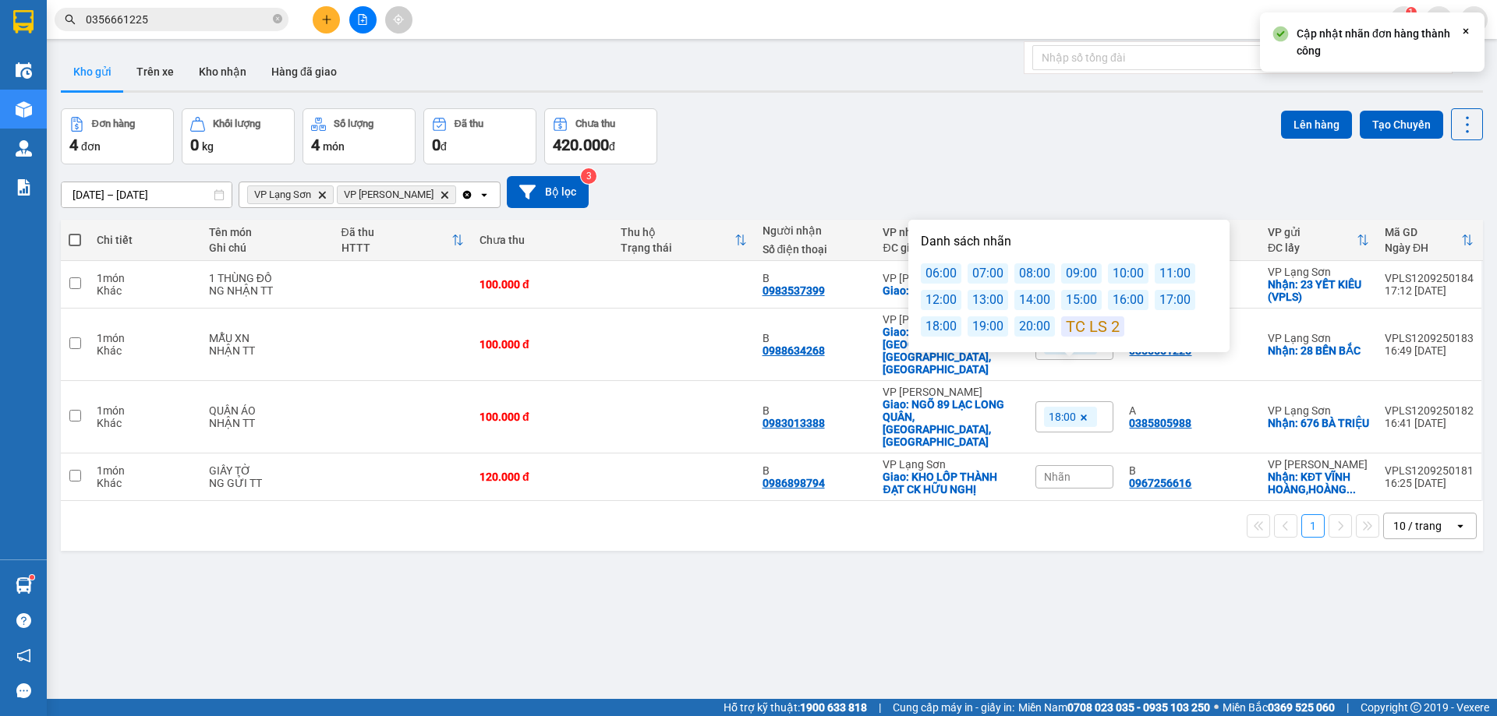 This screenshot has width=1497, height=716. I want to click on div: Ngày ĐH, so click(1423, 248).